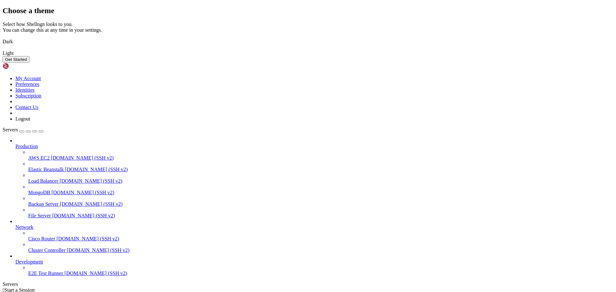 Image resolution: width=616 pixels, height=292 pixels. Describe the element at coordinates (46, 169) in the screenshot. I see `span: Elastic Beanstalk` at that location.